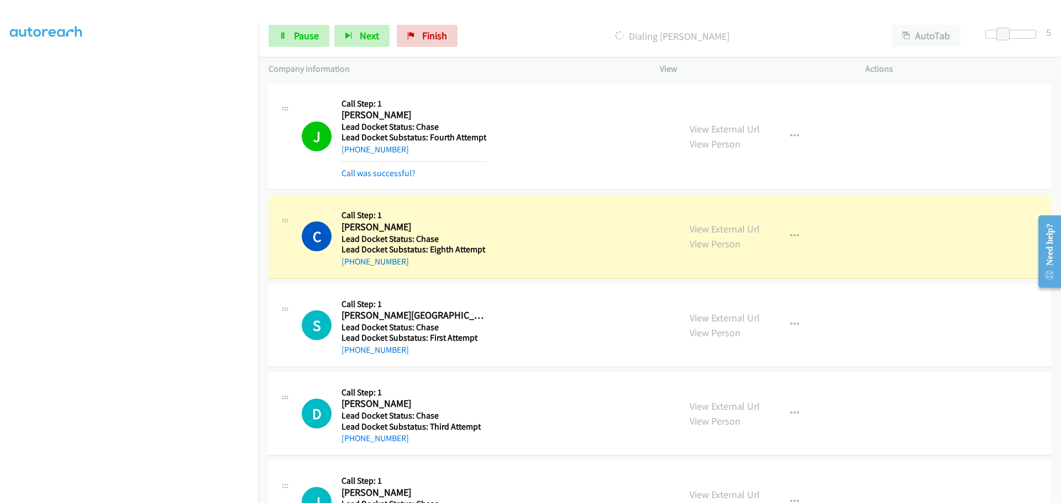 The width and height of the screenshot is (1061, 503). I want to click on p: Actions, so click(958, 69).